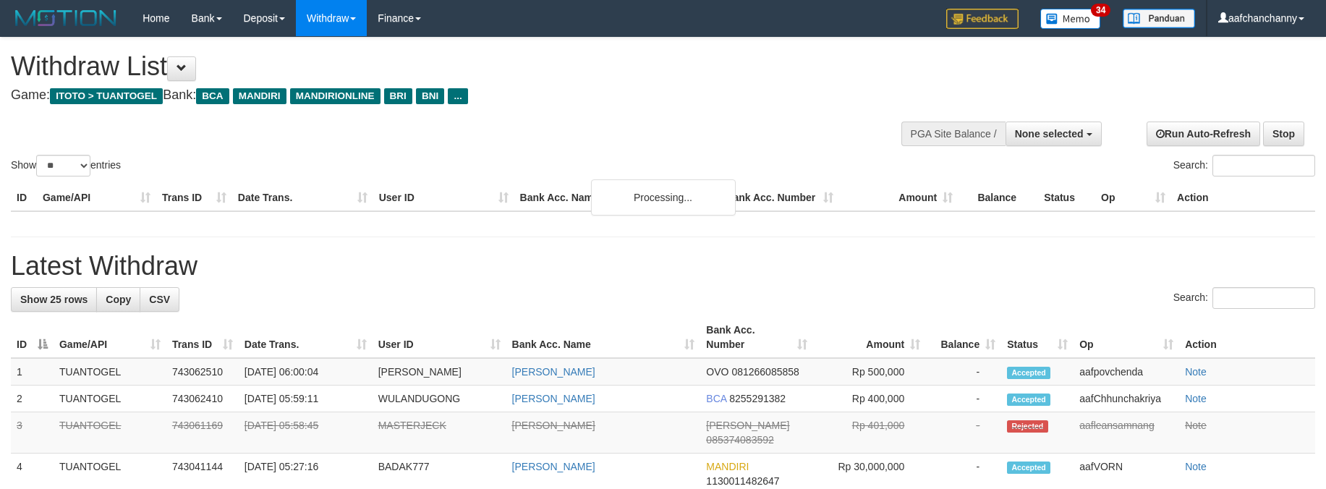 This screenshot has height=489, width=1326. I want to click on th: Trans ID, so click(194, 198).